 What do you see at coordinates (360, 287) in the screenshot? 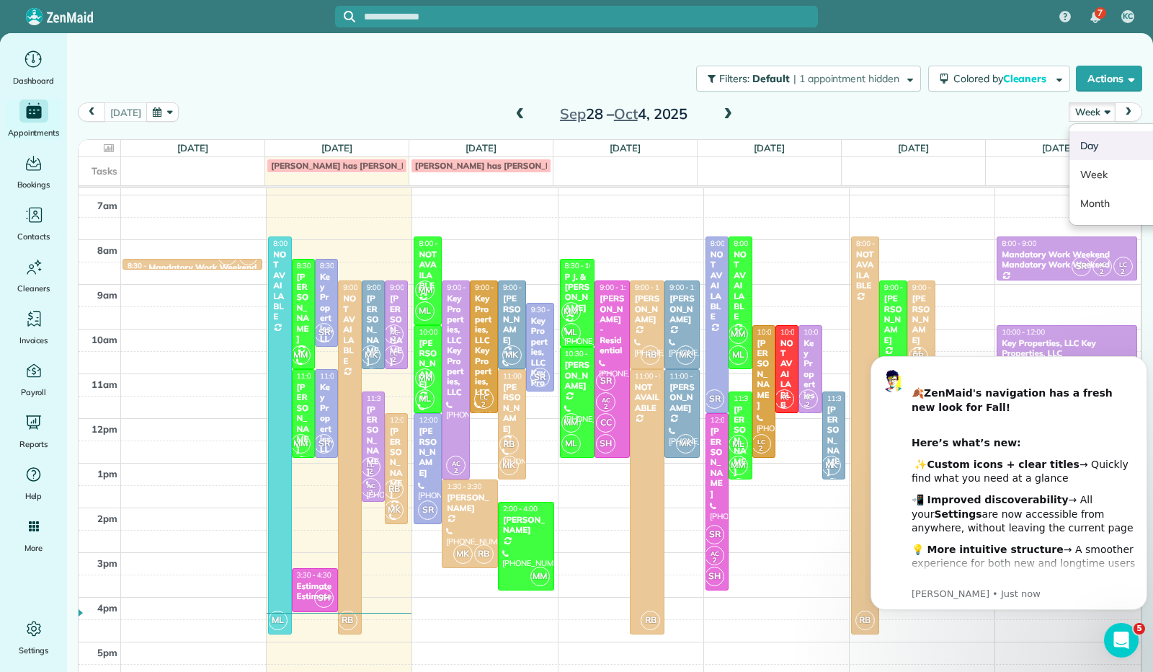
I see `span: 9:00 - 5:00` at bounding box center [360, 287].